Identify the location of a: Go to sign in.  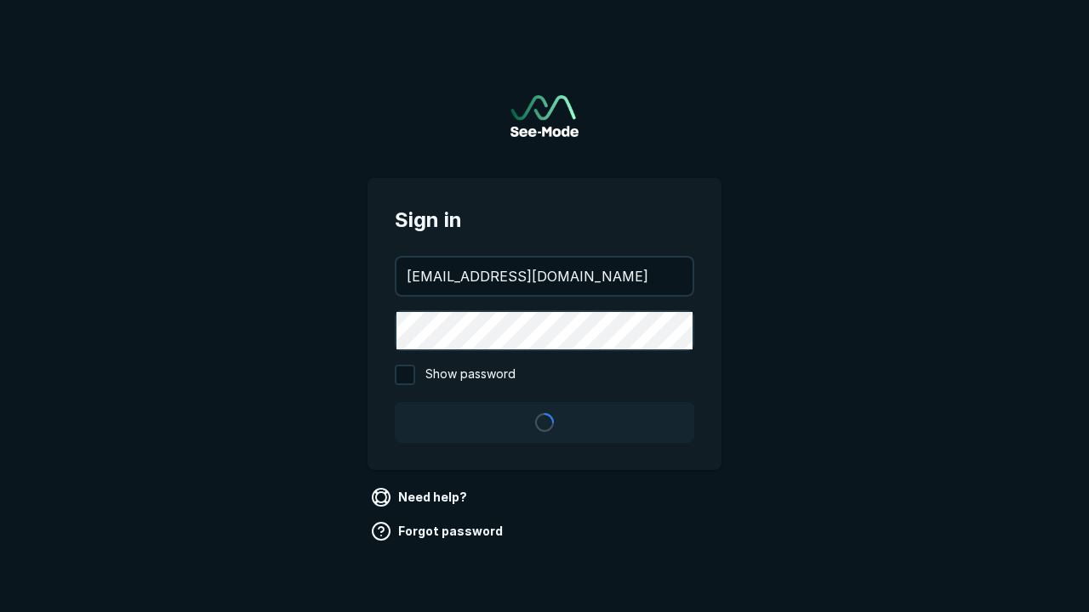
(544, 116).